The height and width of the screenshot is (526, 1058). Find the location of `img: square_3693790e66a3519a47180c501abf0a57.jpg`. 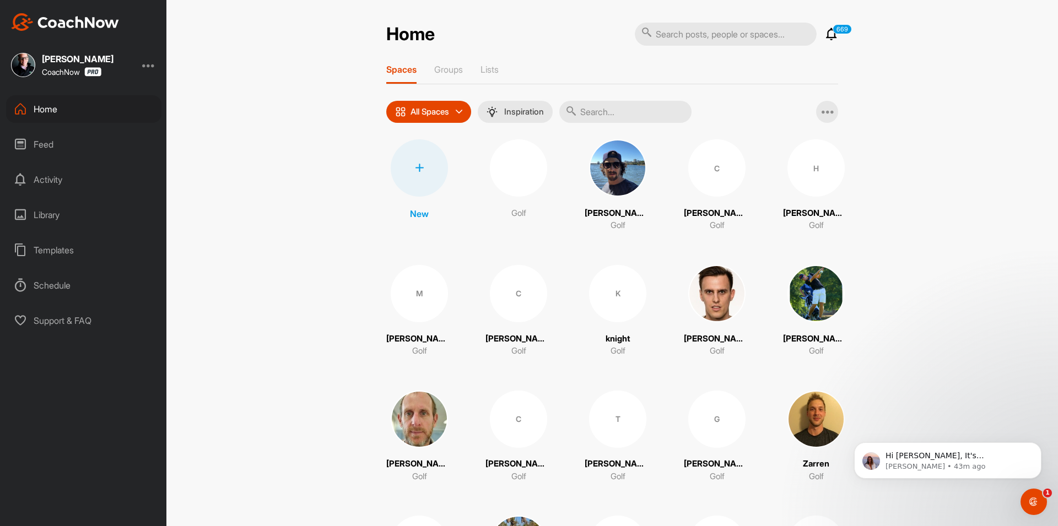

img: square_3693790e66a3519a47180c501abf0a57.jpg is located at coordinates (816, 419).